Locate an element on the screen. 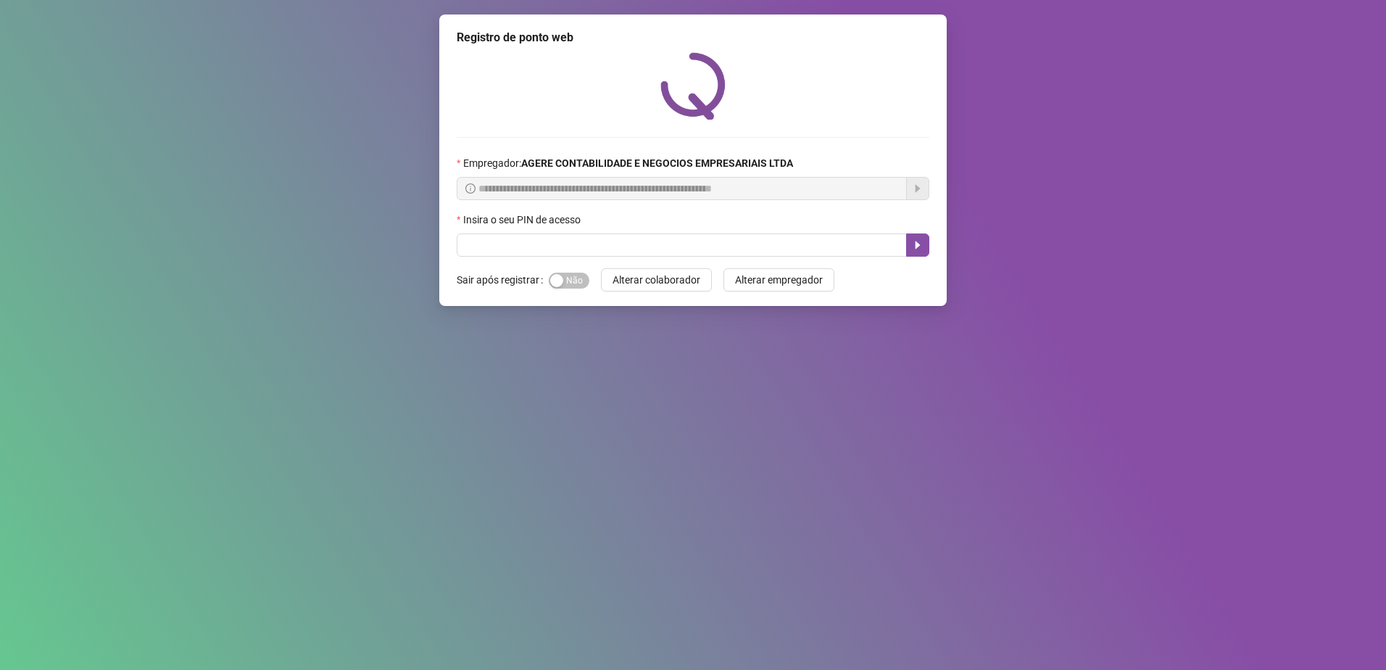 This screenshot has height=670, width=1386. span: Alterar empregador is located at coordinates (778, 280).